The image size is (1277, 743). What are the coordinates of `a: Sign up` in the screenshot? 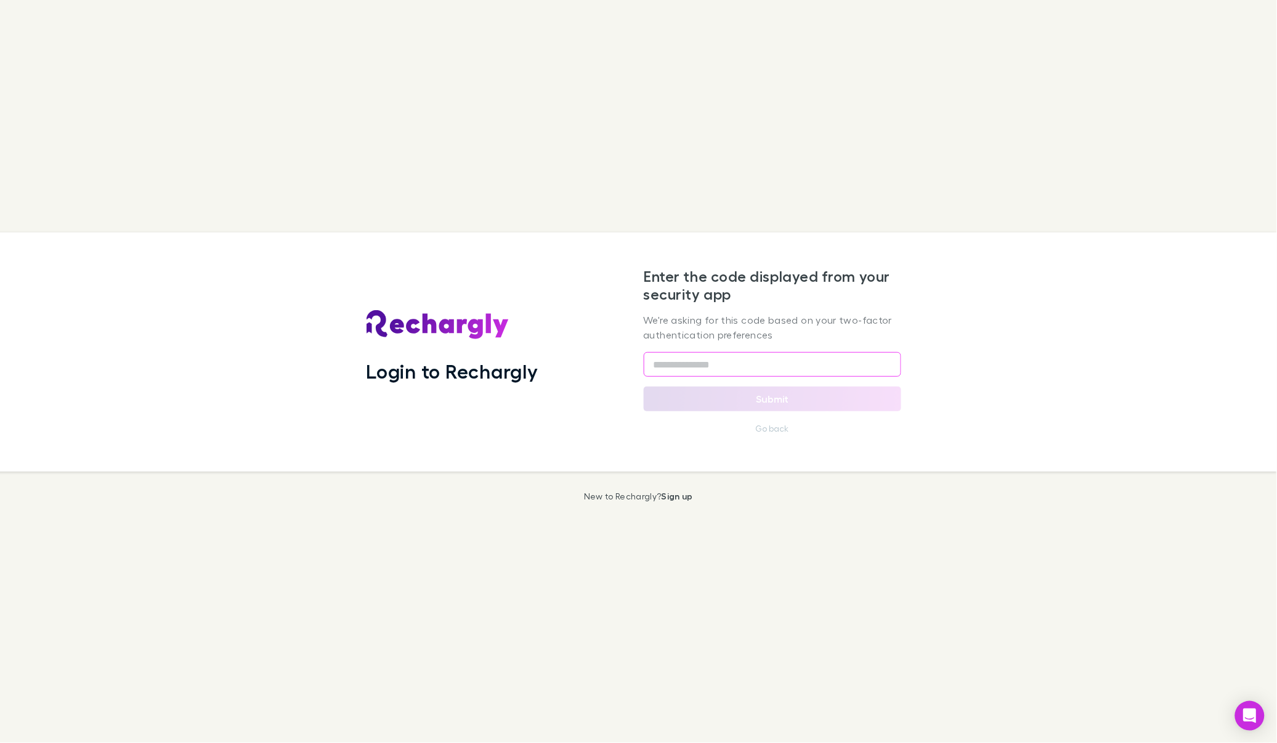 It's located at (677, 495).